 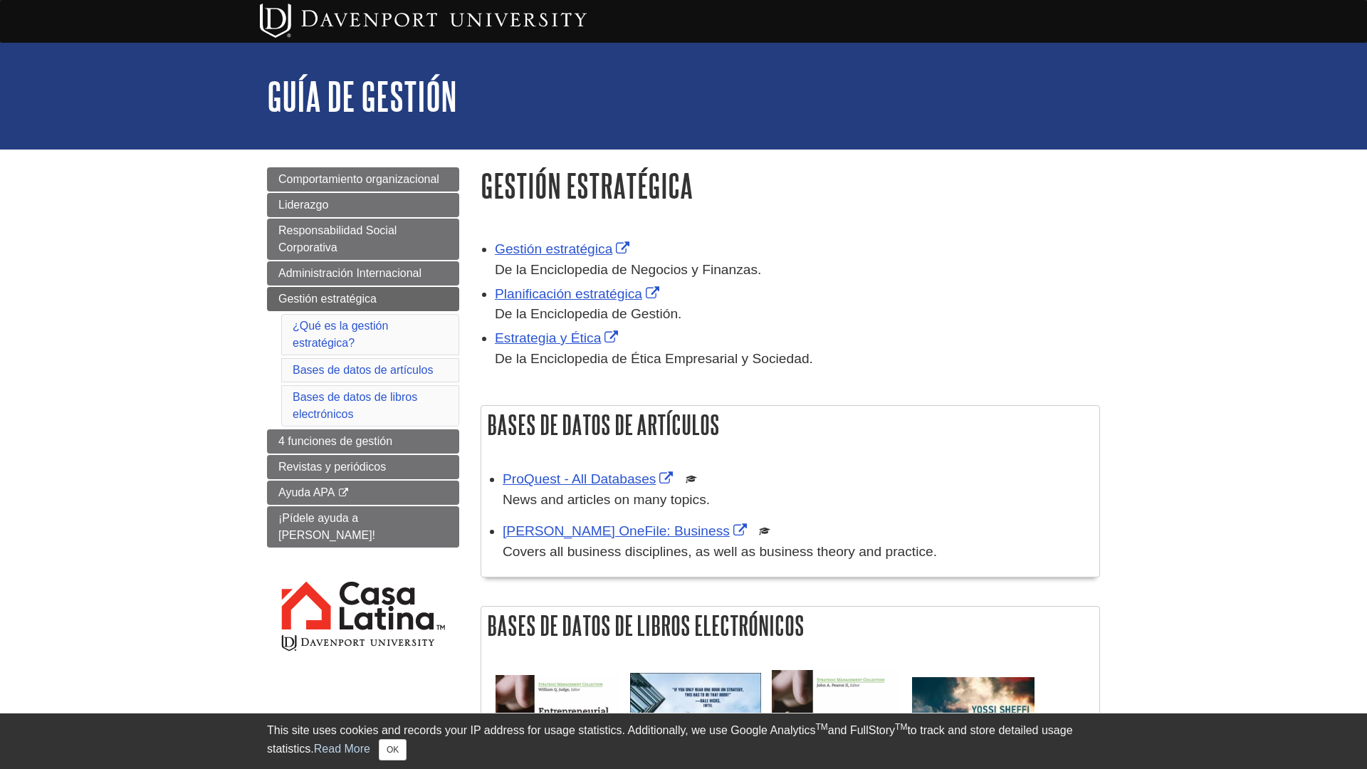 I want to click on a: ¿Qué es la gestión estratégica?, so click(x=340, y=334).